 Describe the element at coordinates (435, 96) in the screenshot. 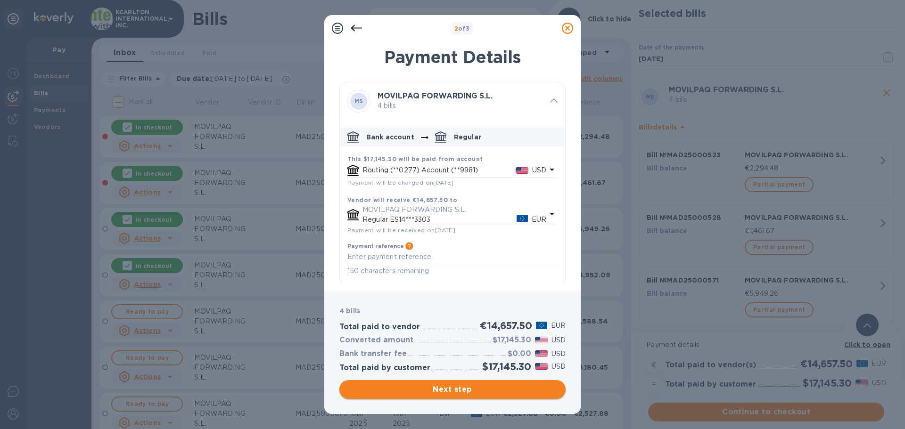

I see `b: MOVILPAQ FORWARDING S.L.` at that location.